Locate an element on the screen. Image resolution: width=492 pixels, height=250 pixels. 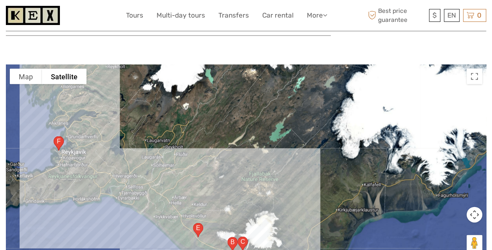
button: Open LiveChat chat widget is located at coordinates (95, 17).